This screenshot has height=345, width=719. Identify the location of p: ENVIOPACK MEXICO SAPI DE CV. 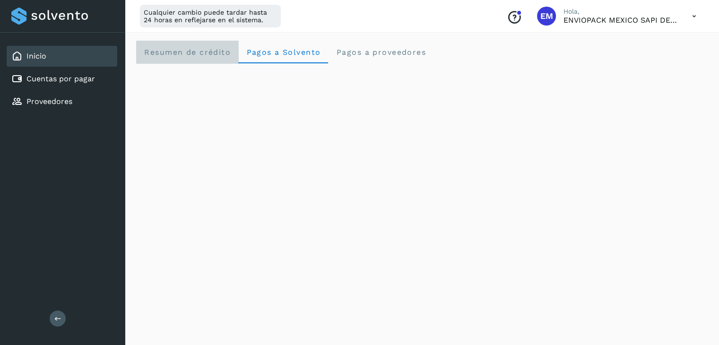
(621, 20).